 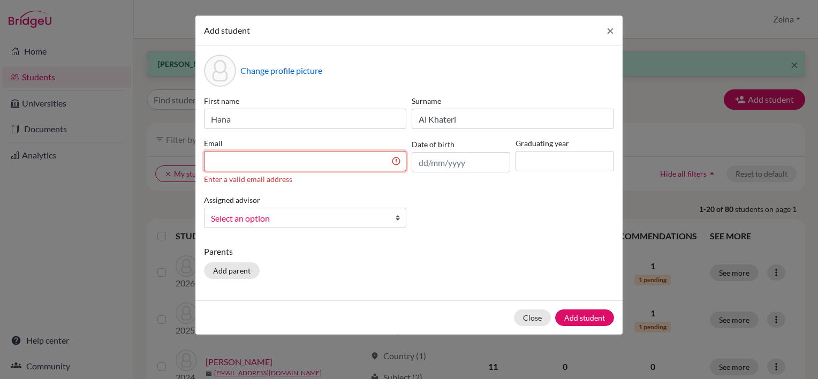 I want to click on div: Profile picture, so click(x=220, y=71).